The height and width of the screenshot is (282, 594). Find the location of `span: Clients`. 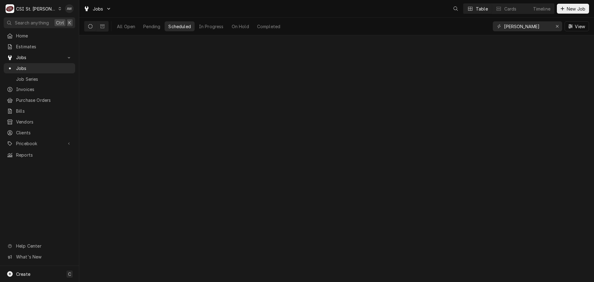

span: Clients is located at coordinates (44, 132).